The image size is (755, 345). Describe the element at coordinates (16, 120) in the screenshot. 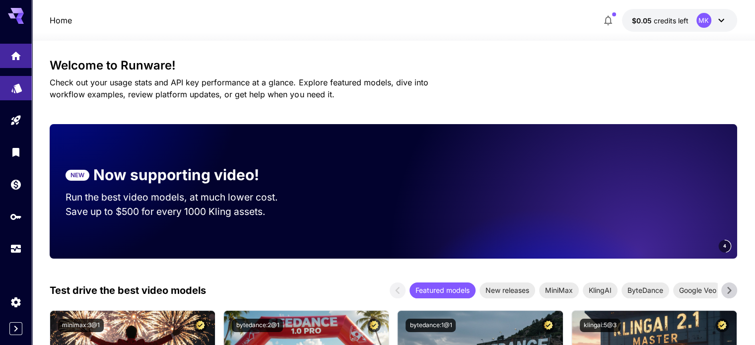

I see `div: Playground` at that location.